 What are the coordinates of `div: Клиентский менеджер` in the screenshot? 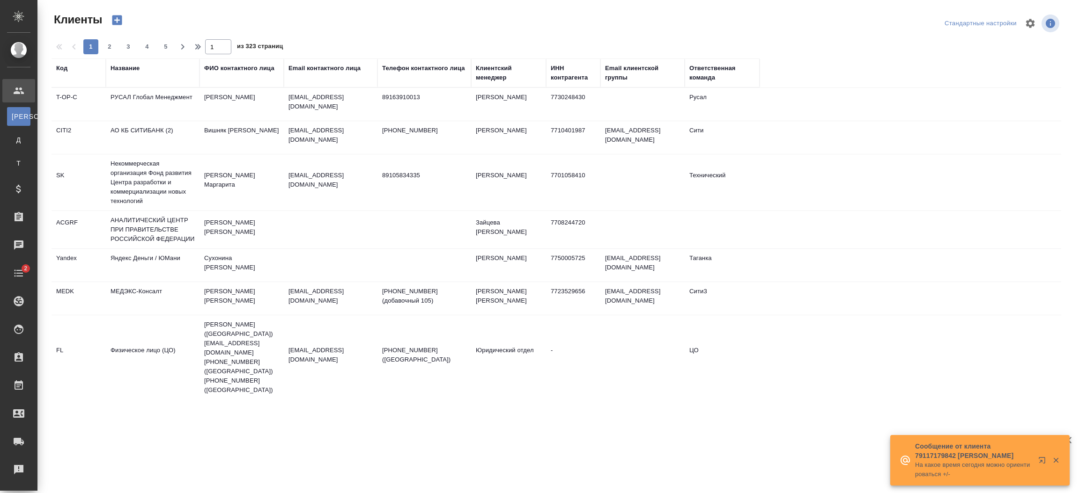 It's located at (508, 73).